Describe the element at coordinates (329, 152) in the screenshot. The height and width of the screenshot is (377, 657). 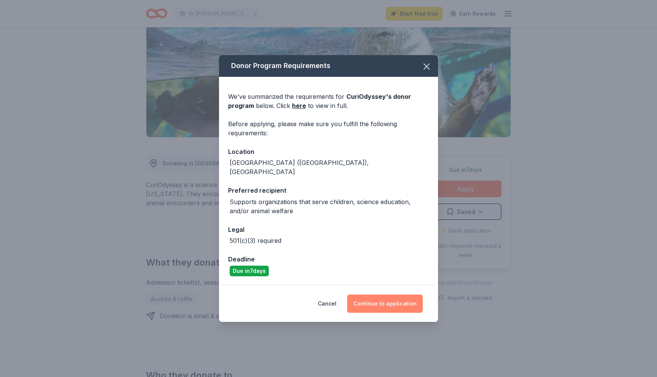
I see `div: Location` at that location.